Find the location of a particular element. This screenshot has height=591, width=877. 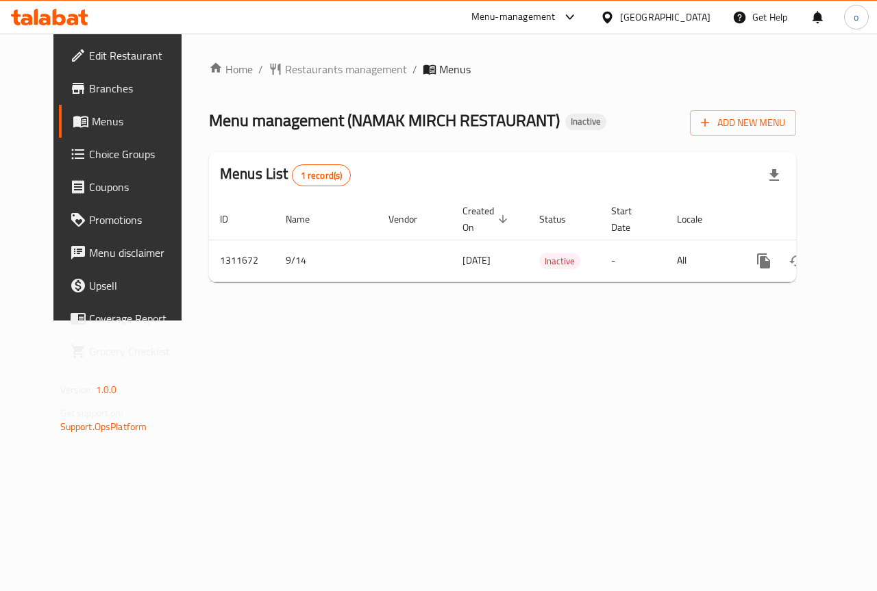

span: Get support on: is located at coordinates (92, 413).